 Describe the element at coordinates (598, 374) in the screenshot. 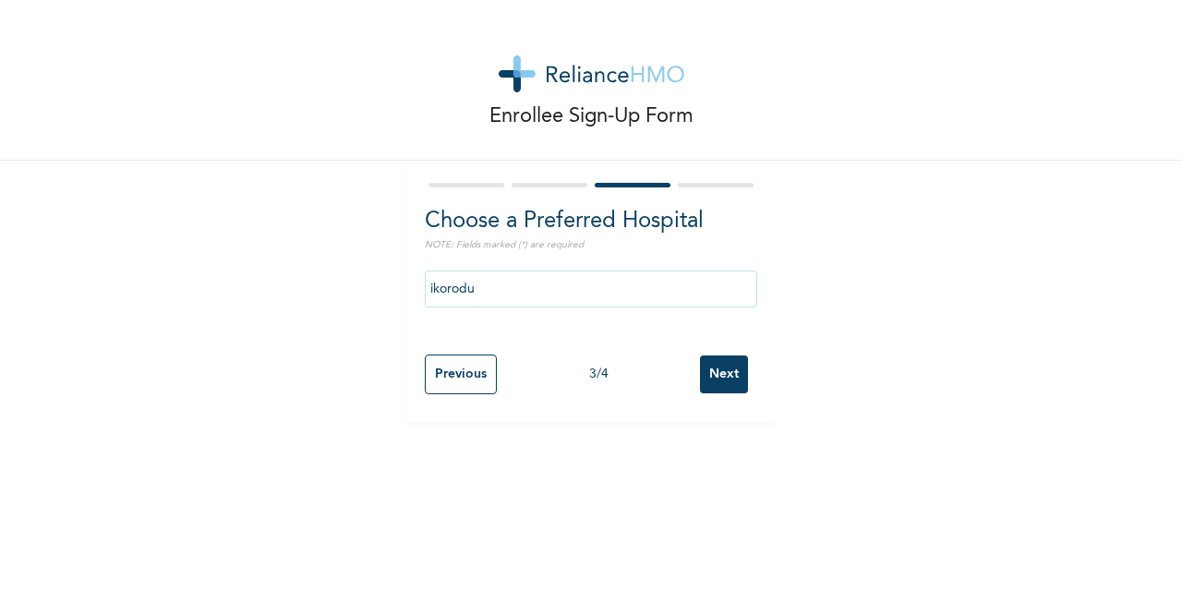

I see `div: 3 / 4` at that location.